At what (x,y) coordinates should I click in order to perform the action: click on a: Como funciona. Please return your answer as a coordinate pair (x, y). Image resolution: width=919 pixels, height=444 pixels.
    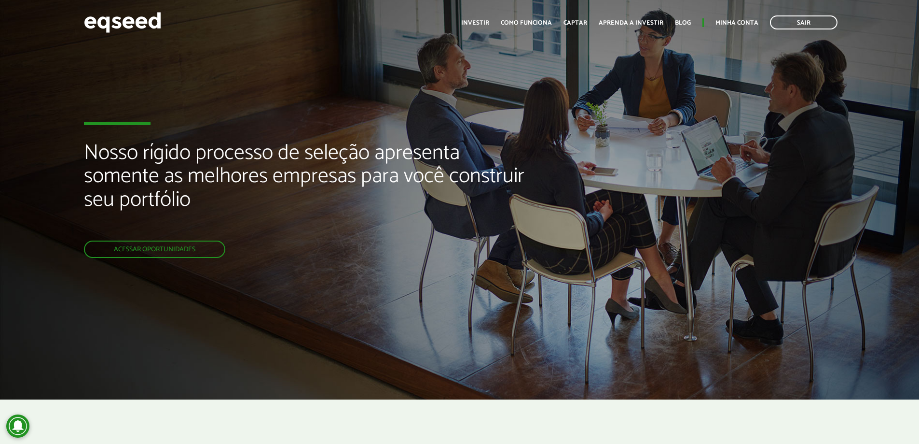
    Looking at the image, I should click on (527, 23).